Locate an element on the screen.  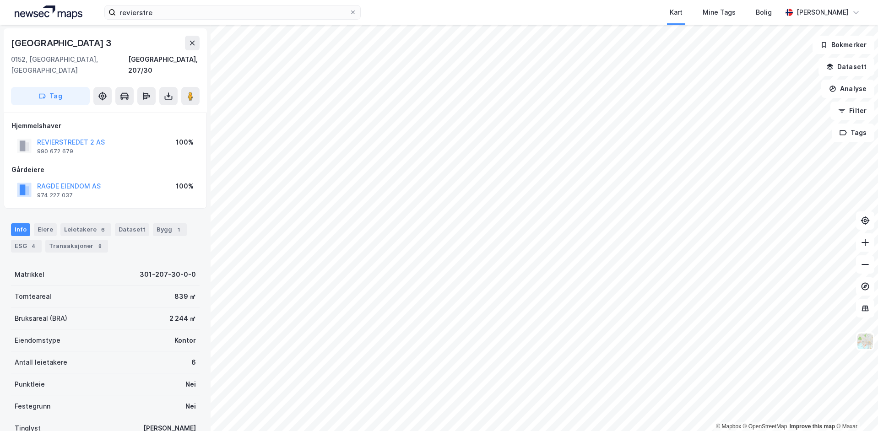
div: Hjemmelshaver is located at coordinates (105, 126).